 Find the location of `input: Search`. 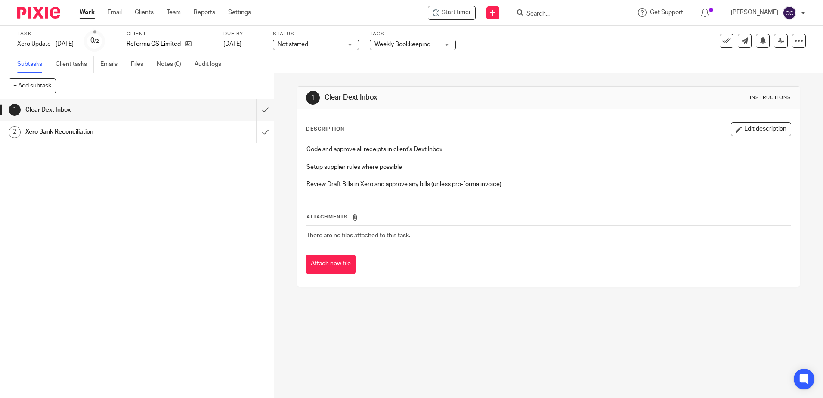

input: Search is located at coordinates (564, 14).